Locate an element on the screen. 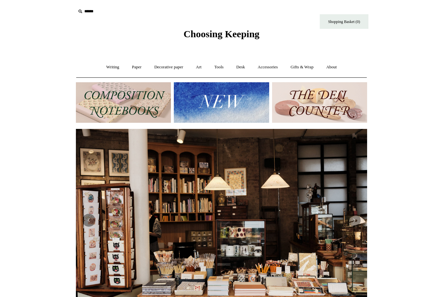  button: Next is located at coordinates (354, 220).